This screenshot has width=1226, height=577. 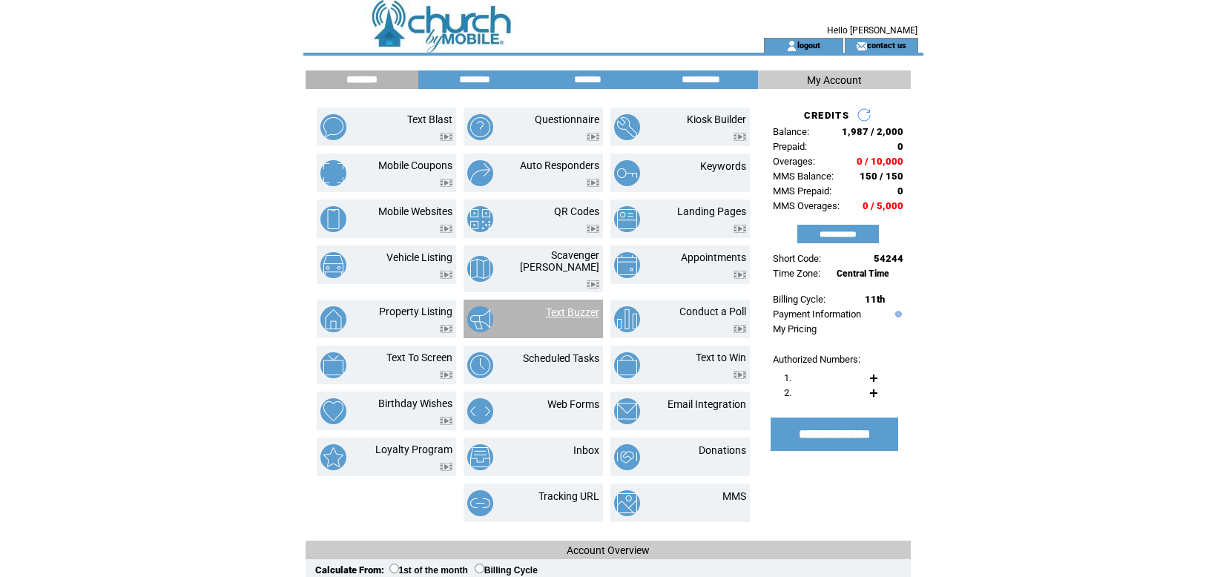 I want to click on span: My Account, so click(x=834, y=80).